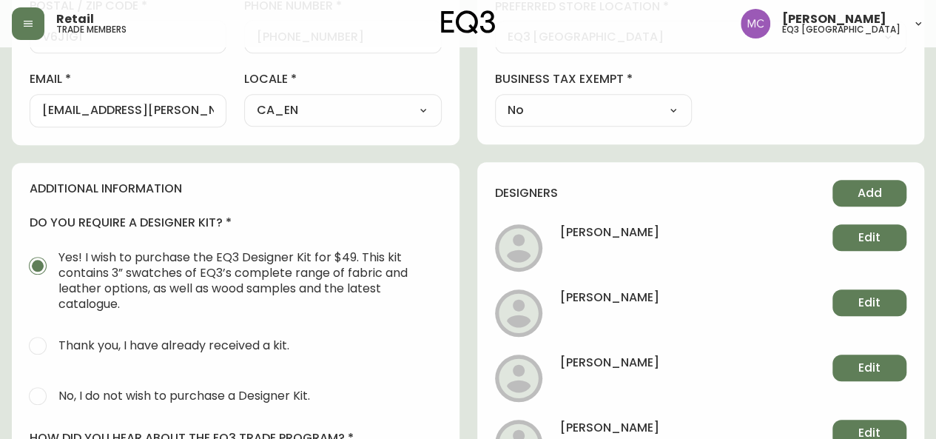 This screenshot has width=936, height=439. What do you see at coordinates (870, 193) in the screenshot?
I see `button: Add` at bounding box center [870, 193].